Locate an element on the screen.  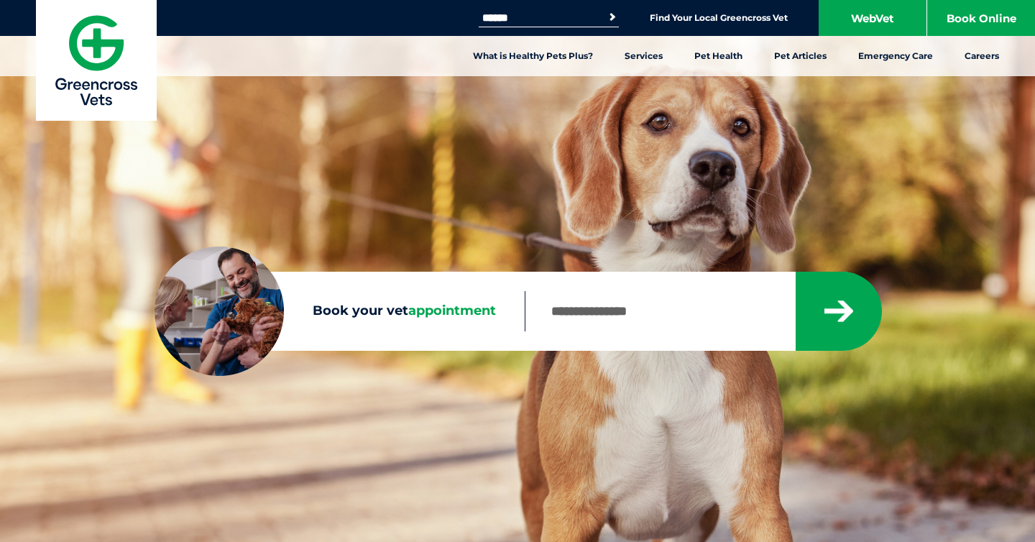
a: Services is located at coordinates (644, 56).